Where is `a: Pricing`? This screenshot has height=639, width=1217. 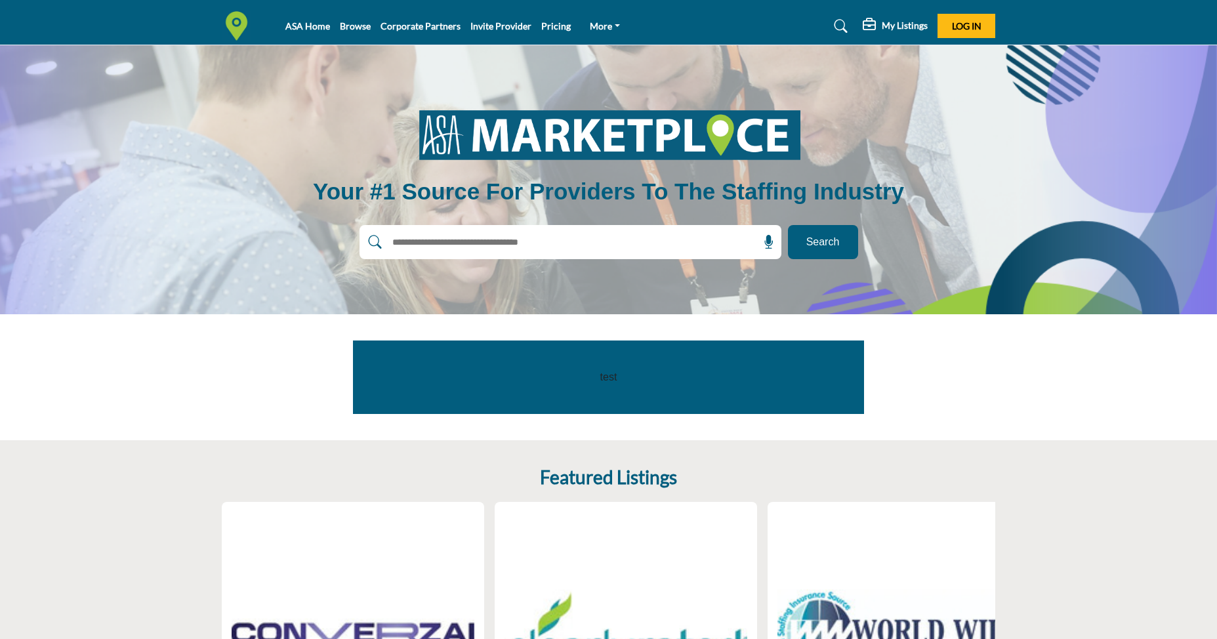
a: Pricing is located at coordinates (556, 26).